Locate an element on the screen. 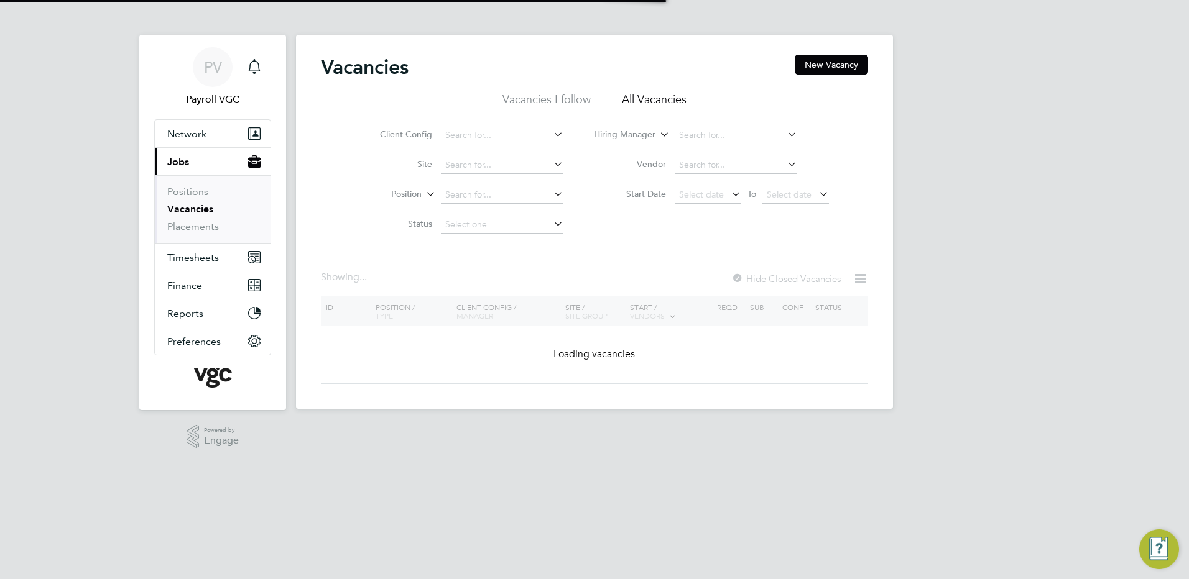 The width and height of the screenshot is (1189, 579). span: Preferences is located at coordinates (194, 341).